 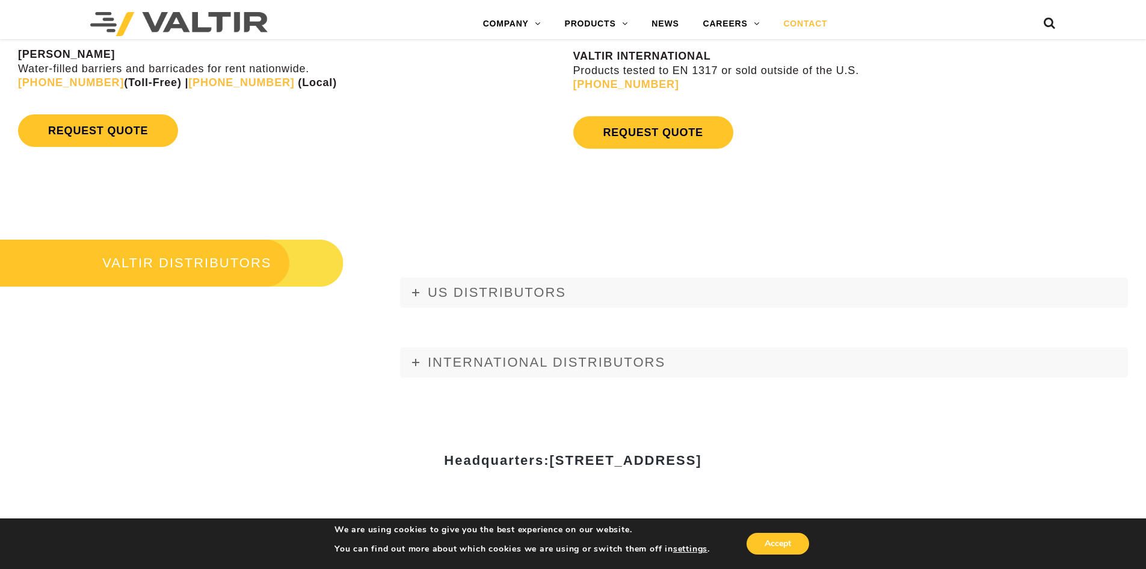 What do you see at coordinates (778, 543) in the screenshot?
I see `button: Accept` at bounding box center [778, 543].